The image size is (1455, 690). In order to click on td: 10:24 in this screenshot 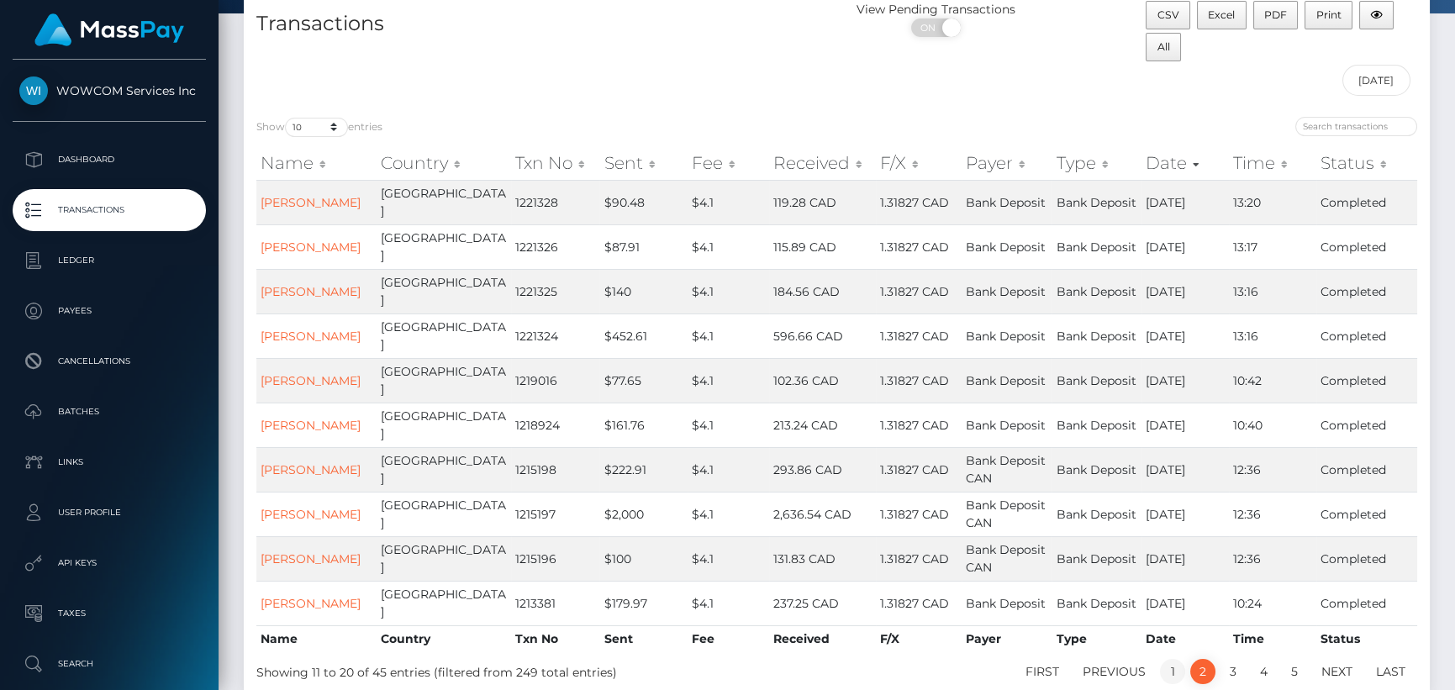, I will do `click(1272, 603)`.